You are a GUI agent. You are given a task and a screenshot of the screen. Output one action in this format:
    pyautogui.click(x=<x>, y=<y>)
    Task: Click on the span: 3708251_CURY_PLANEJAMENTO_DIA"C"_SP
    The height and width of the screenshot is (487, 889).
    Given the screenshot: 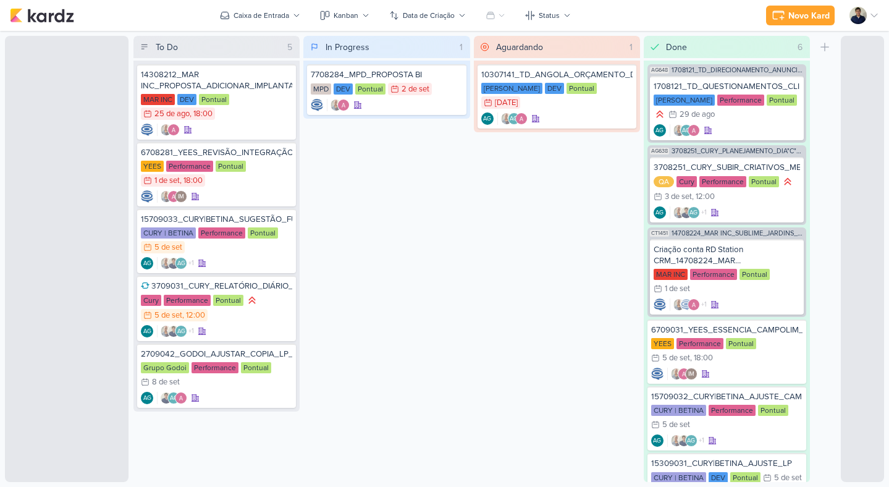 What is the action you would take?
    pyautogui.click(x=738, y=151)
    